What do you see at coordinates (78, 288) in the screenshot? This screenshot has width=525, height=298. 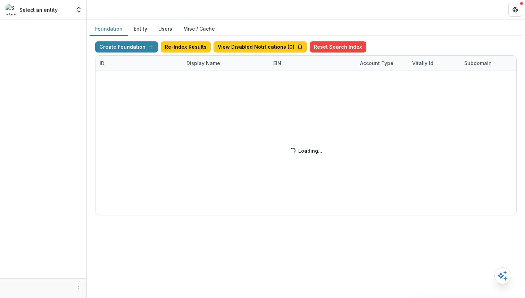 I see `button: More` at bounding box center [78, 288].